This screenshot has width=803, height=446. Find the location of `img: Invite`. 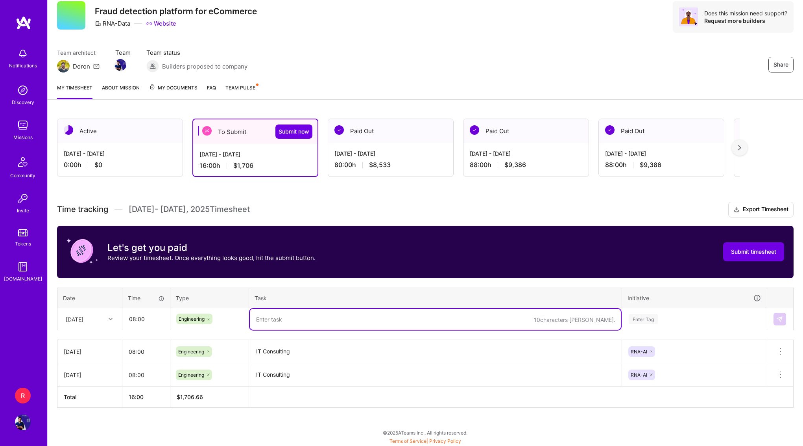

img: Invite is located at coordinates (23, 198).